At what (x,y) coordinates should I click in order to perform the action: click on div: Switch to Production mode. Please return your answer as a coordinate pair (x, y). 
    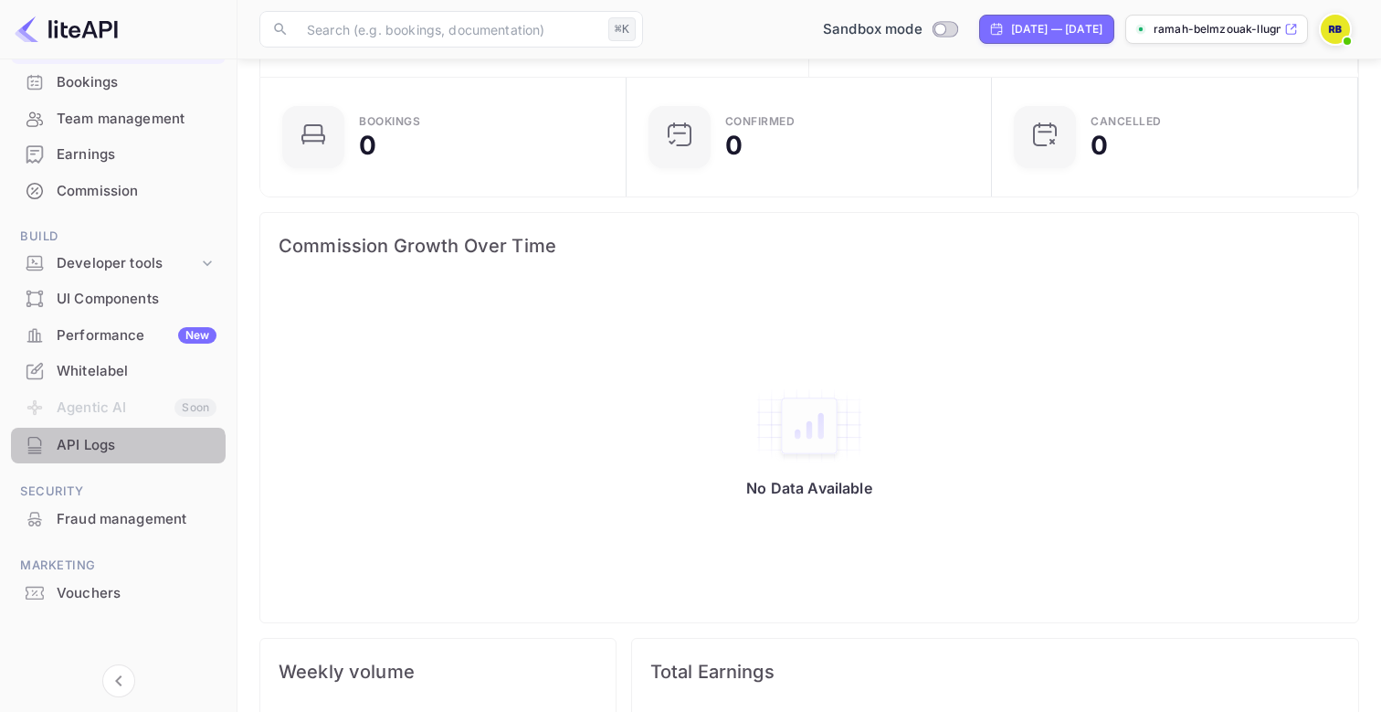
    Looking at the image, I should click on (890, 29).